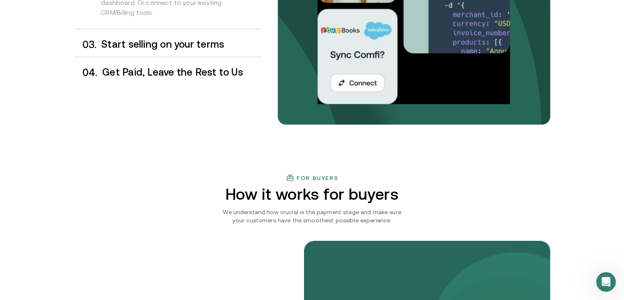 This screenshot has height=300, width=624. What do you see at coordinates (312, 216) in the screenshot?
I see `p: We understand how crucial is the payment stage and make sure your customers have the smoothest po...` at bounding box center [312, 216].